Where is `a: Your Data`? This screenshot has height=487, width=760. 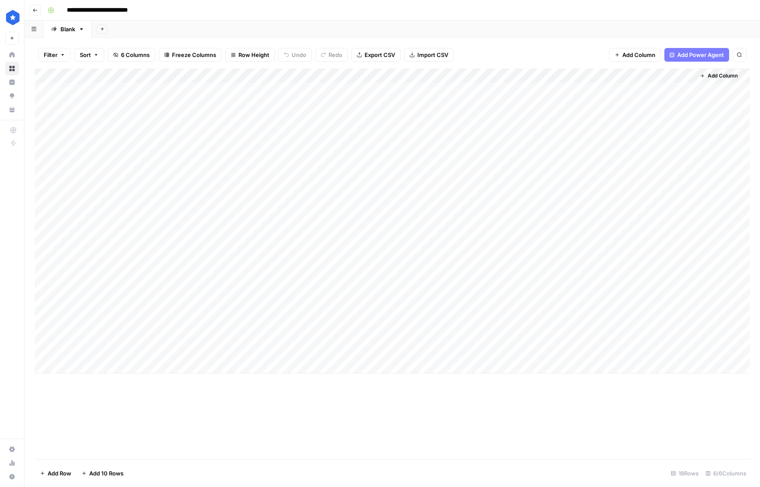 a: Your Data is located at coordinates (12, 110).